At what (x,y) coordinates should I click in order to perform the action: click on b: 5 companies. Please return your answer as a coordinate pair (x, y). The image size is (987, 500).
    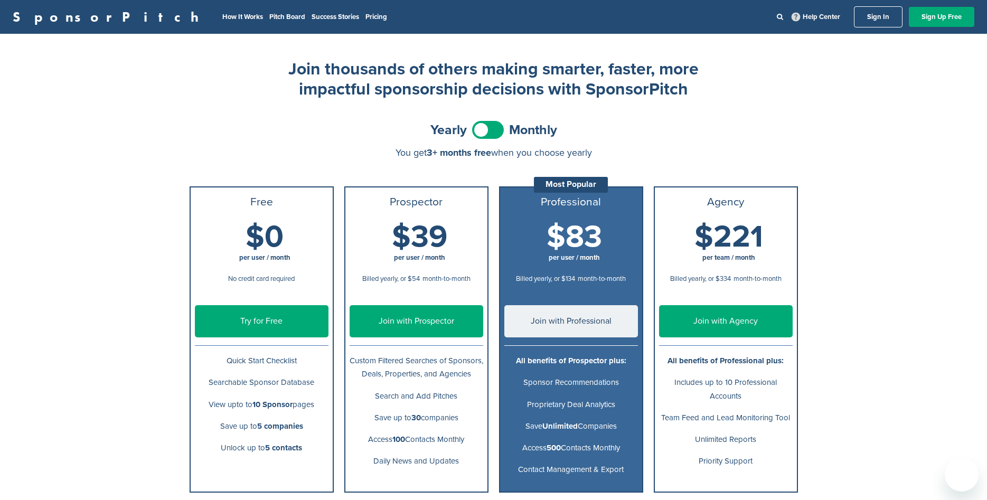
    Looking at the image, I should click on (280, 426).